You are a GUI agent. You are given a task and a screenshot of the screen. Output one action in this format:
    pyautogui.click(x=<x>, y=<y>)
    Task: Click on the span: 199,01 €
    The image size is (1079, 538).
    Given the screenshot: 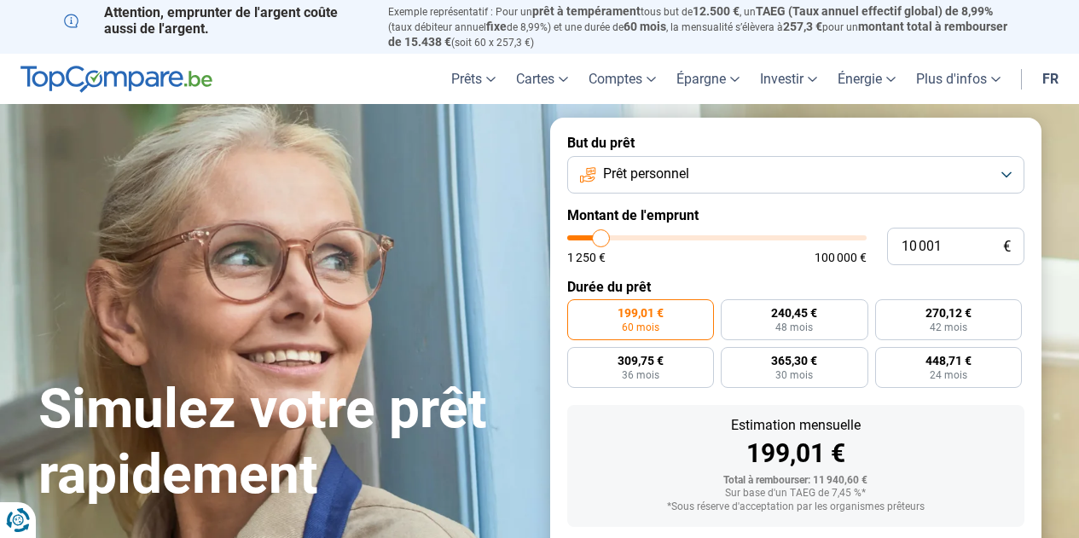 What is the action you would take?
    pyautogui.click(x=641, y=313)
    